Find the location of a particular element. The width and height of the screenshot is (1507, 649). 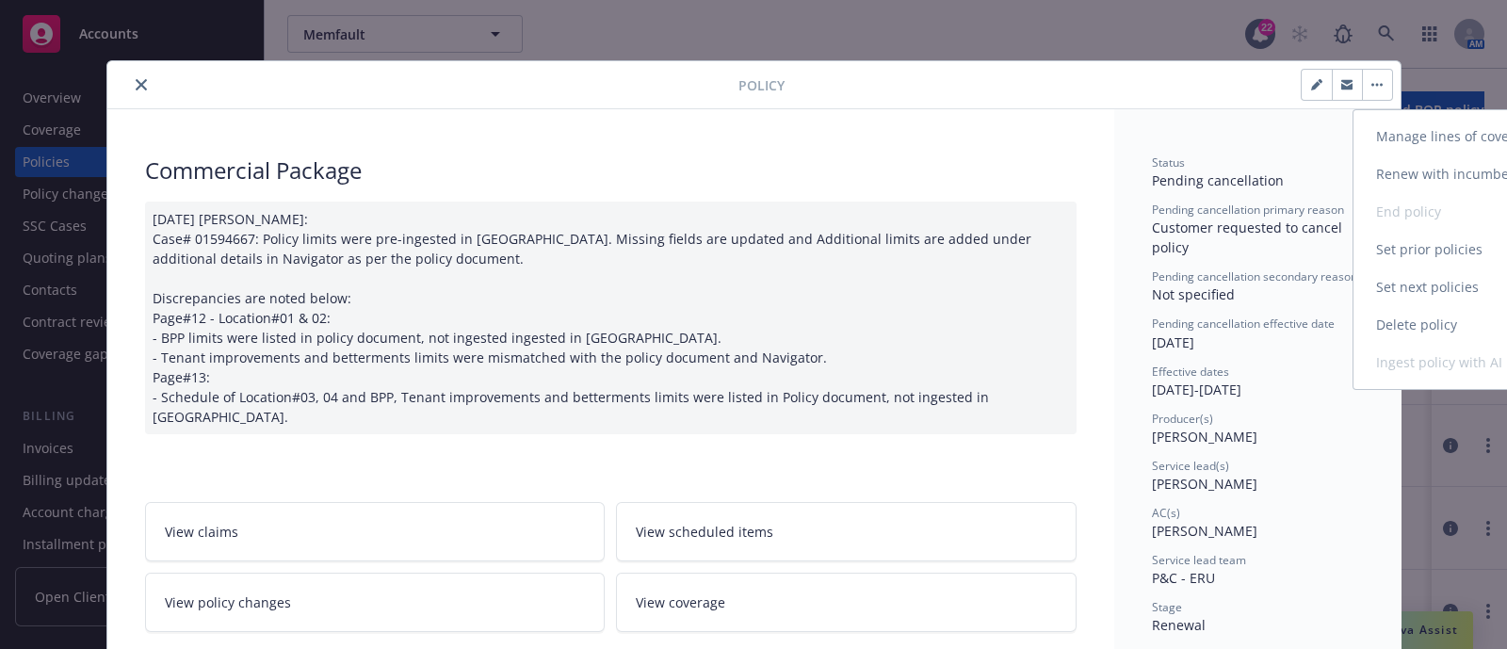

span: Customer requested to cancel policy is located at coordinates (1249, 237).